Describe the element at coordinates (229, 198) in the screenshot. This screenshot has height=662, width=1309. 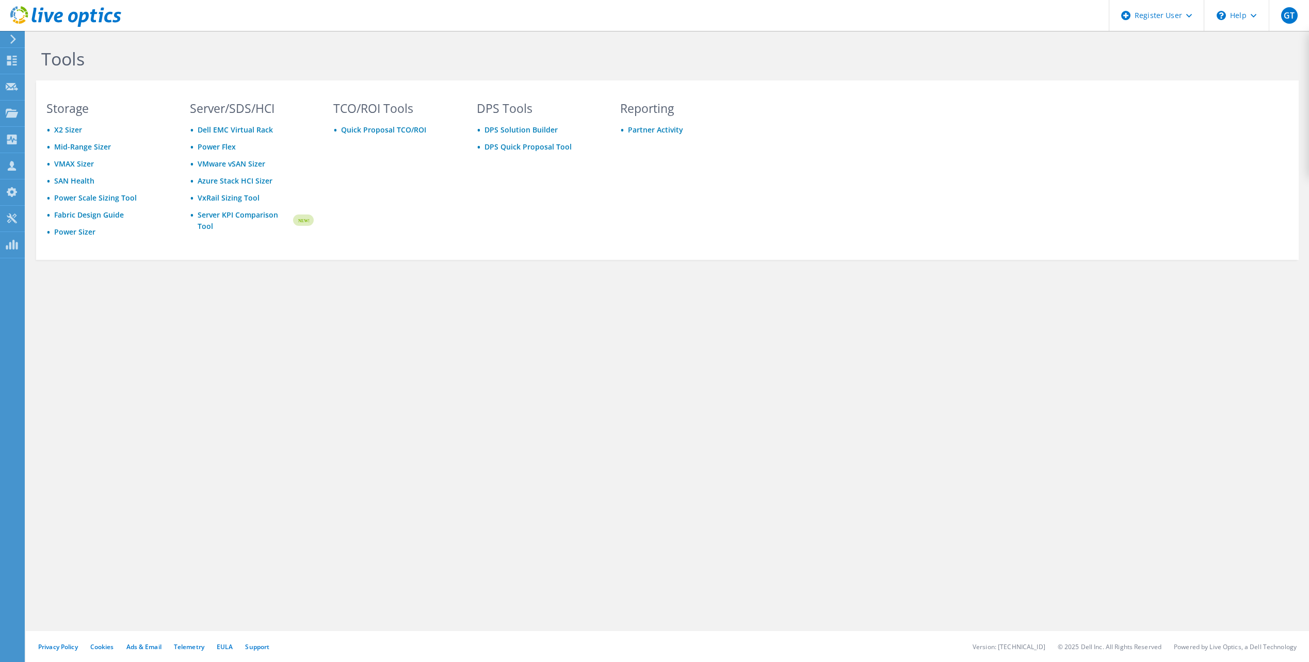
I see `a: VxRail Sizing Tool` at that location.